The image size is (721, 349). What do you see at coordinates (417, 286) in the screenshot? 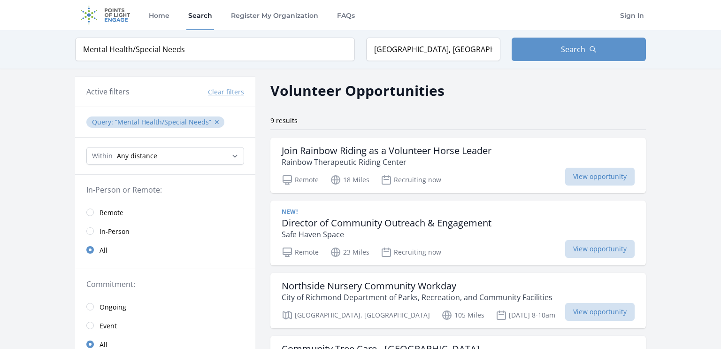
I see `h3: Northside Nursery Community Workday` at bounding box center [417, 286].